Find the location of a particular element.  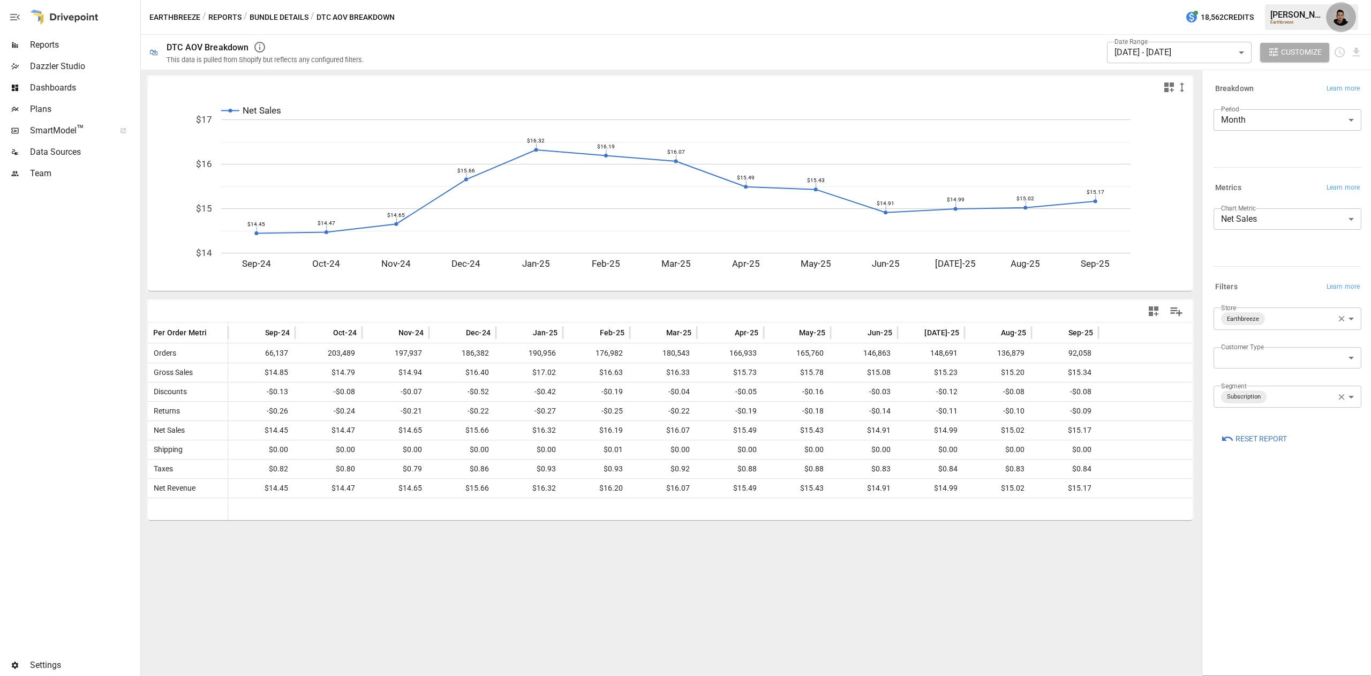

span: -$0.11 is located at coordinates (931, 411).